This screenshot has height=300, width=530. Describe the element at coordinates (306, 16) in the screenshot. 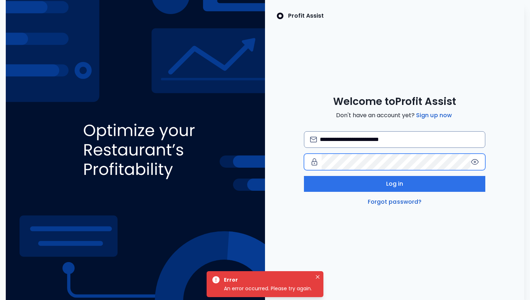

I see `p: Profit Assist` at that location.